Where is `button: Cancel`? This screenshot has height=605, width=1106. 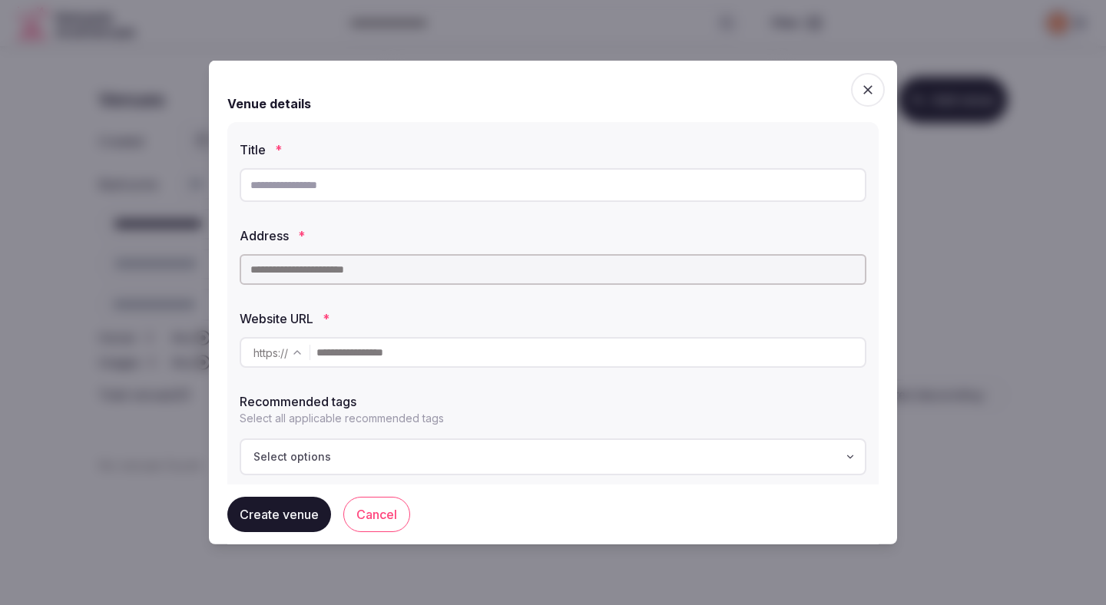 button: Cancel is located at coordinates (376, 515).